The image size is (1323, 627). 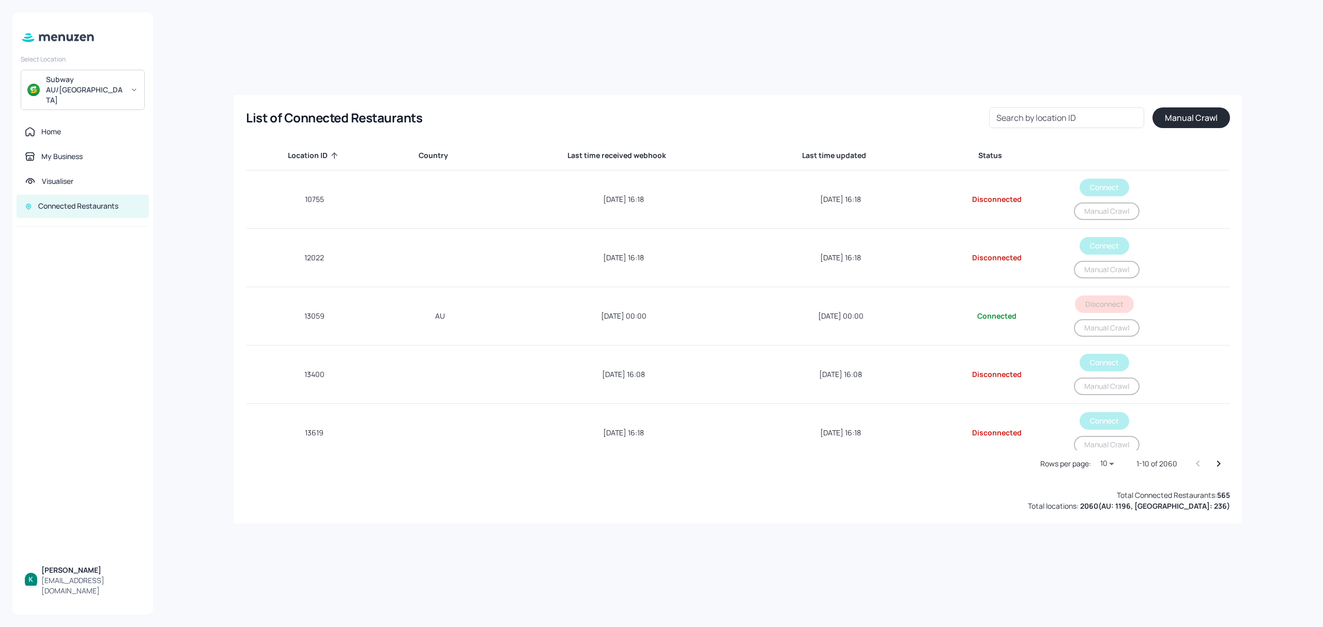 I want to click on td: 12022, so click(x=314, y=258).